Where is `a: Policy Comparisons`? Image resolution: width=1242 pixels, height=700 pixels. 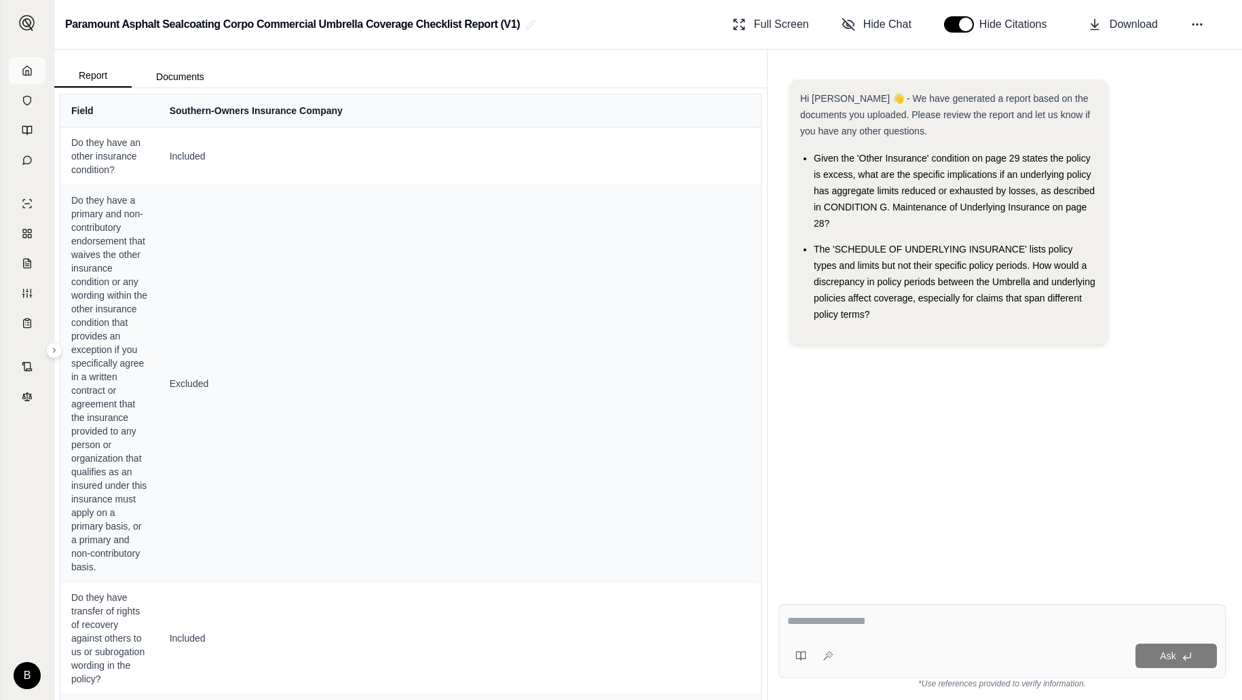 a: Policy Comparisons is located at coordinates (27, 233).